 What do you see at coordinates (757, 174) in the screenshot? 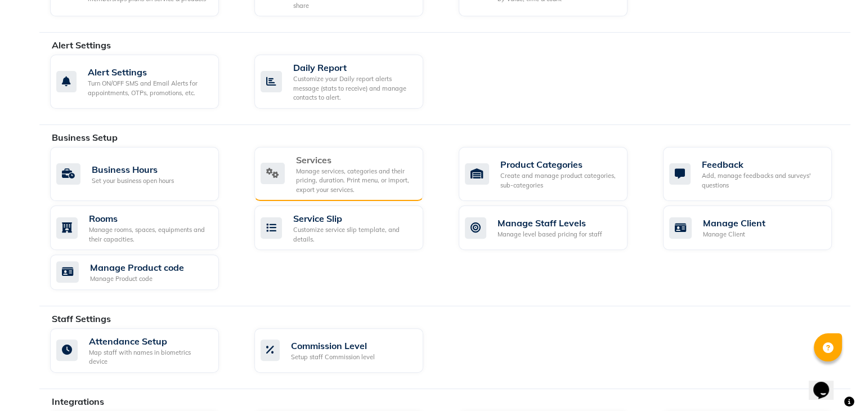
I see `a: FeedbackAdd, manage feedbacks and surveys' questions` at bounding box center [757, 174].